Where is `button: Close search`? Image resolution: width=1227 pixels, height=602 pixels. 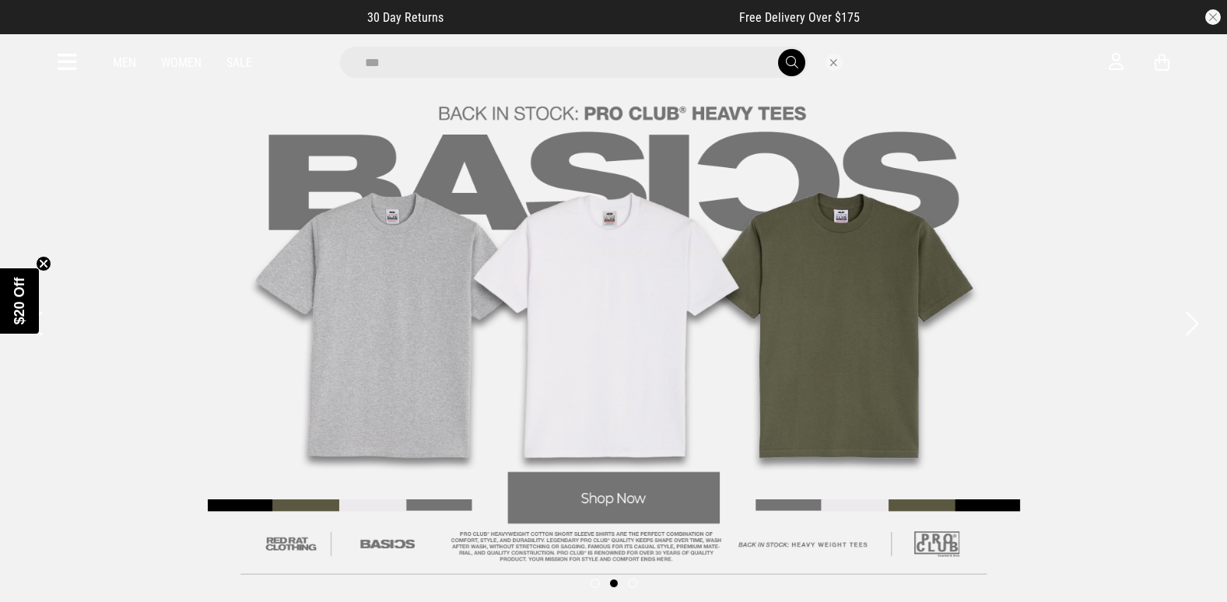 button: Close search is located at coordinates (834, 62).